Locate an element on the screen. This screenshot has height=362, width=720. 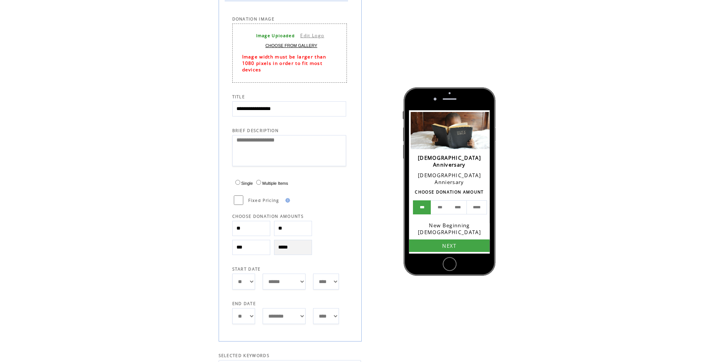
span: CHOOSE DONATION AMOUNT is located at coordinates (449, 192).